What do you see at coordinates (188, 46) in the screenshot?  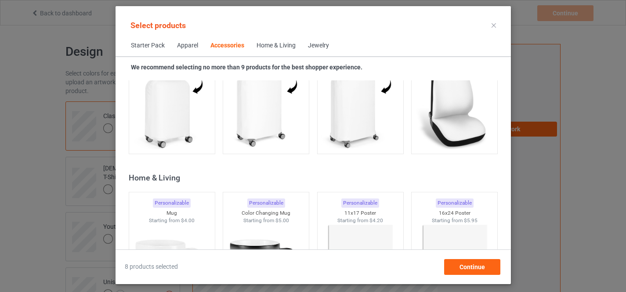 I see `div: Apparel` at bounding box center [188, 46].